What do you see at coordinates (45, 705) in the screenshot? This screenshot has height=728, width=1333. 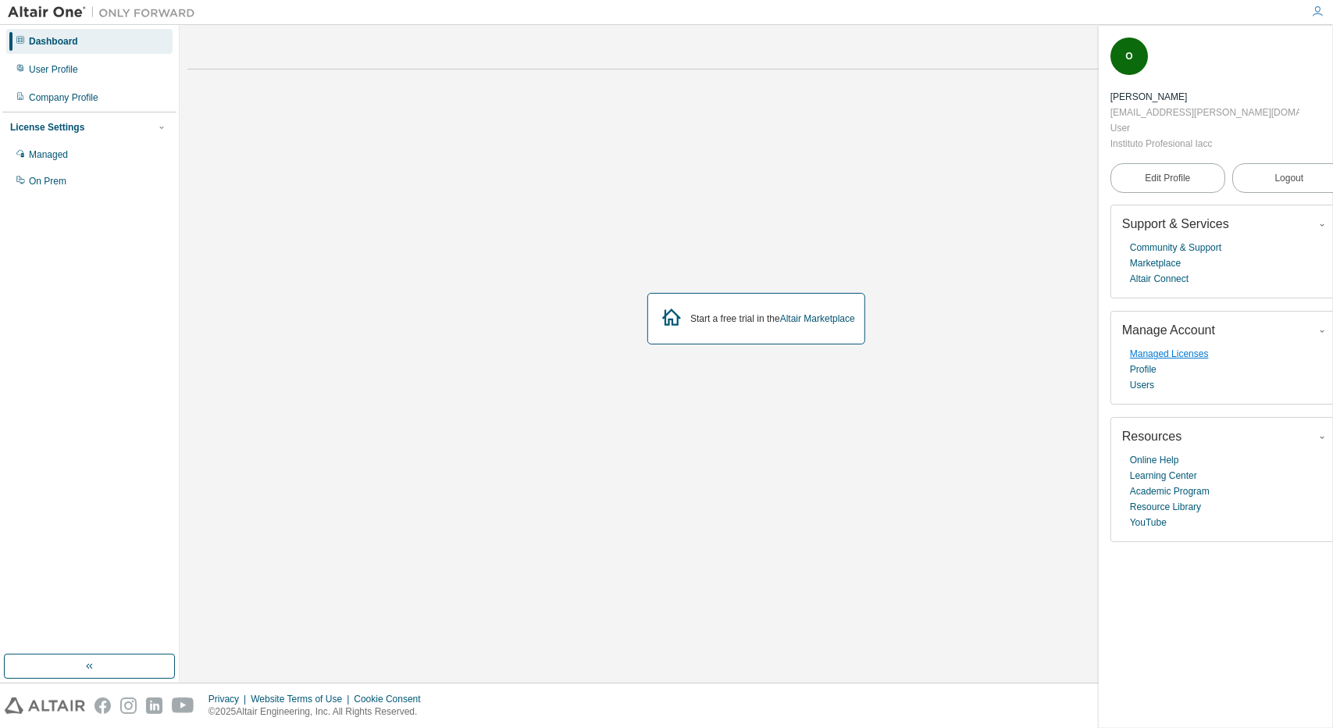 I see `img: altair_logo.svg` at bounding box center [45, 705].